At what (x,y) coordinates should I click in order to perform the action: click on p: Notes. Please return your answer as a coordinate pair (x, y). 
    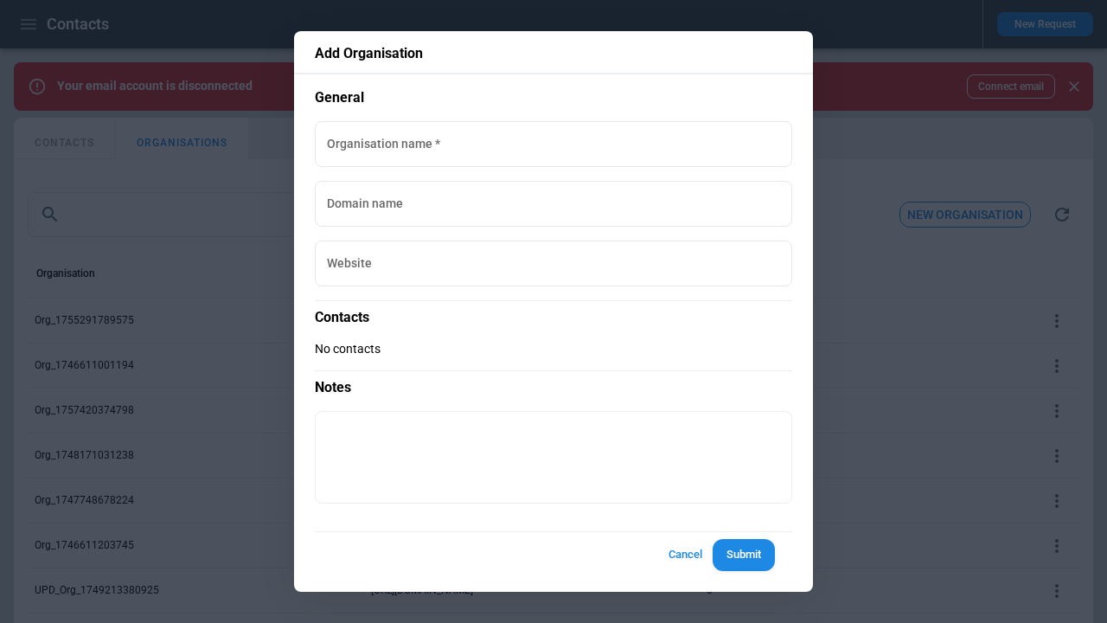
    Looking at the image, I should click on (553, 383).